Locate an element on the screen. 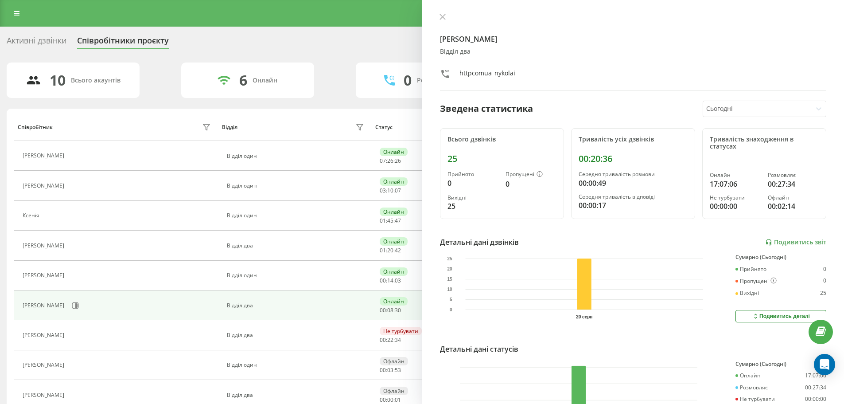  div: Відділ is located at coordinates (230, 127).